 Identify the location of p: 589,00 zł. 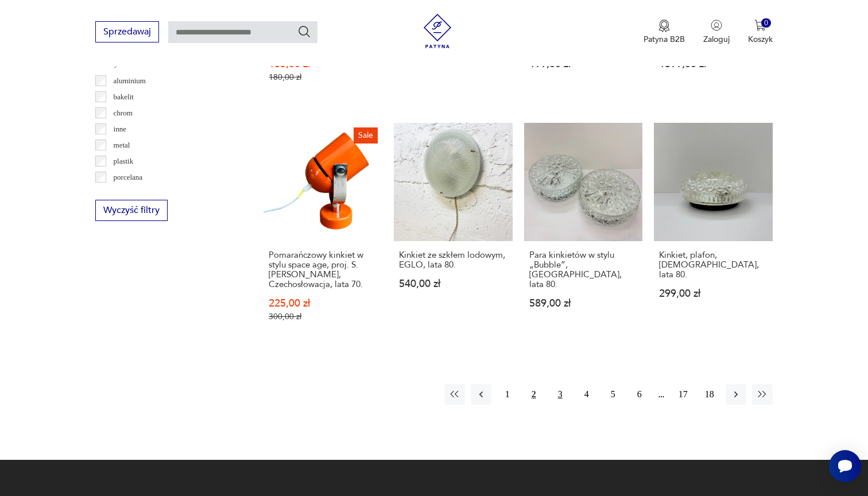
(583, 303).